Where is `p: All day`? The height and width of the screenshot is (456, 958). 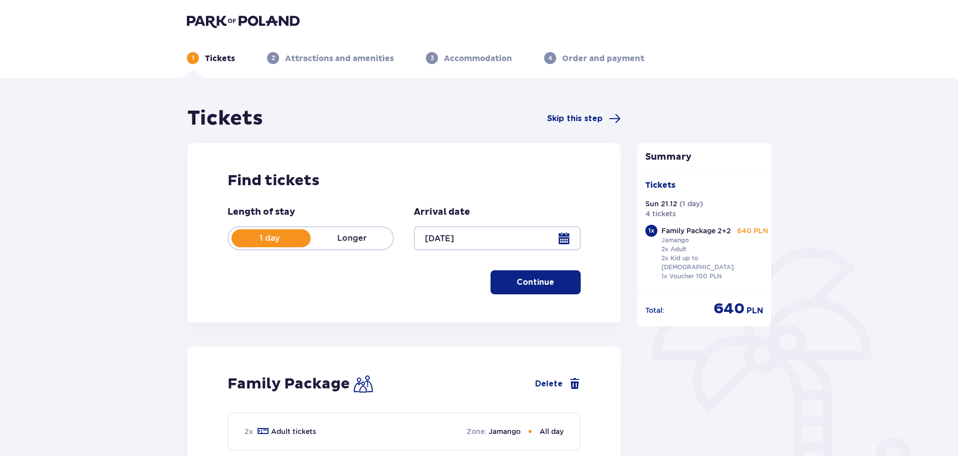
p: All day is located at coordinates (551, 432).